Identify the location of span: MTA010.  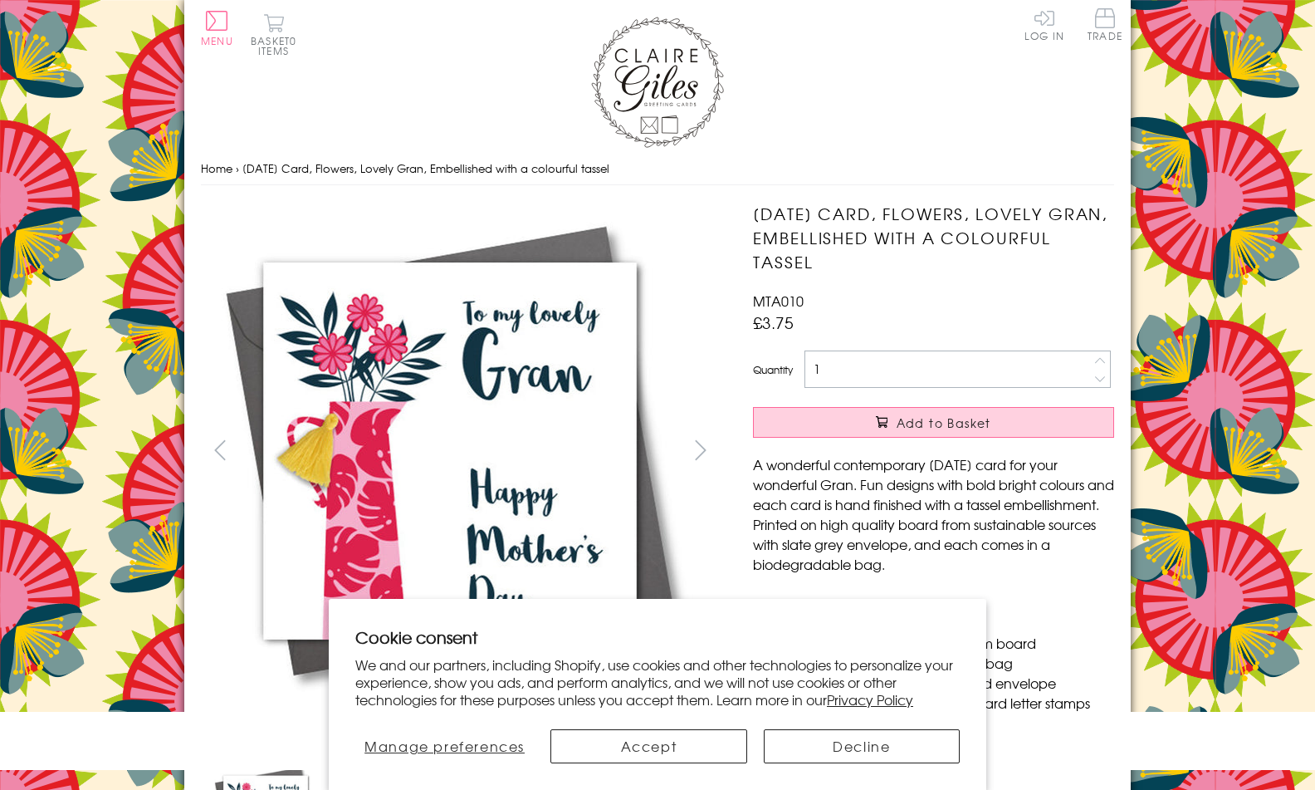
(778, 301).